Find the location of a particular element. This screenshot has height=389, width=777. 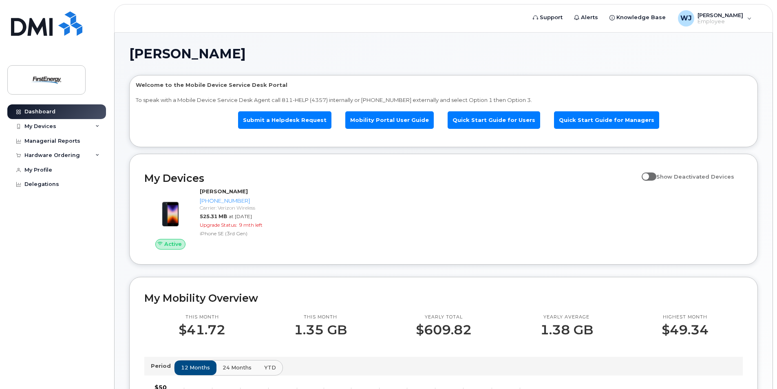

p: $41.72 is located at coordinates (202, 330).